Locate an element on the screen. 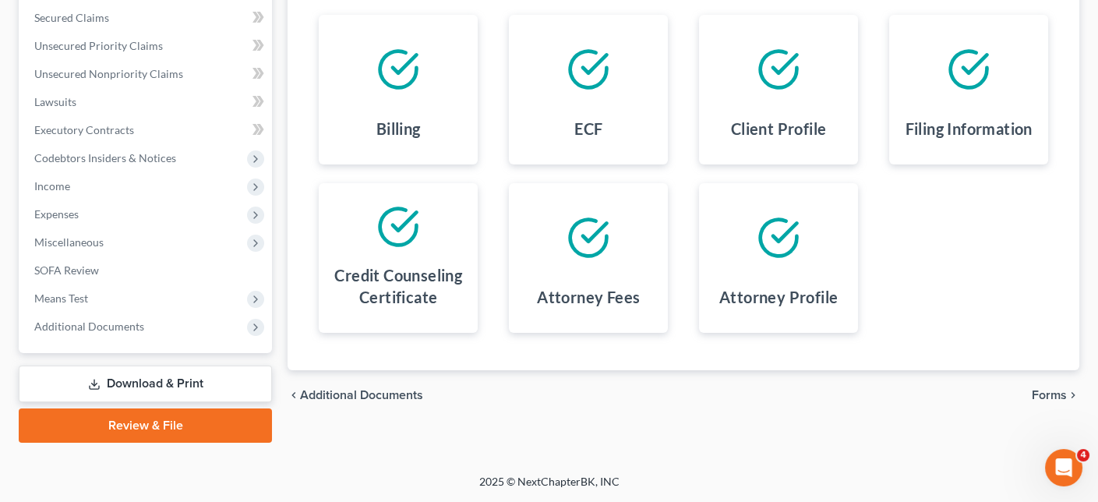 The image size is (1098, 502). a: chevron_left Additional Documents is located at coordinates (355, 395).